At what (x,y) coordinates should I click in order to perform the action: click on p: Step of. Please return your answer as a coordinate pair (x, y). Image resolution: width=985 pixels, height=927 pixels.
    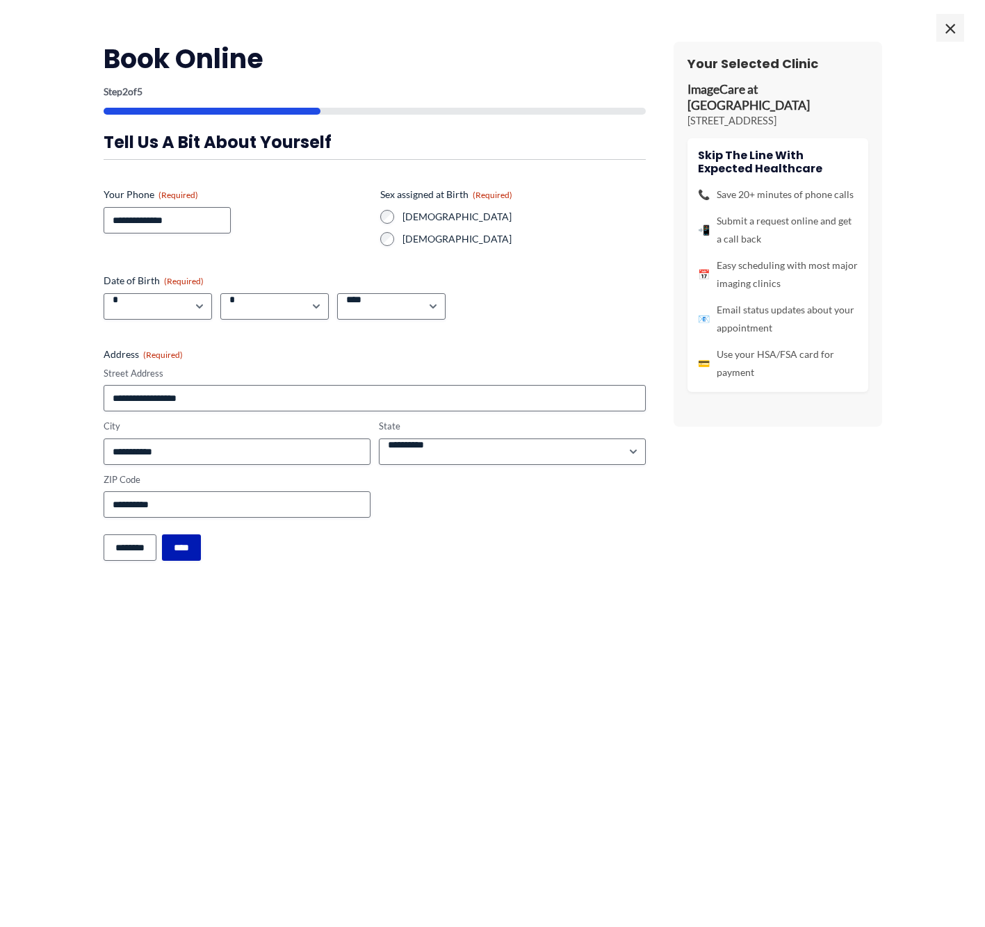
    Looking at the image, I should click on (375, 92).